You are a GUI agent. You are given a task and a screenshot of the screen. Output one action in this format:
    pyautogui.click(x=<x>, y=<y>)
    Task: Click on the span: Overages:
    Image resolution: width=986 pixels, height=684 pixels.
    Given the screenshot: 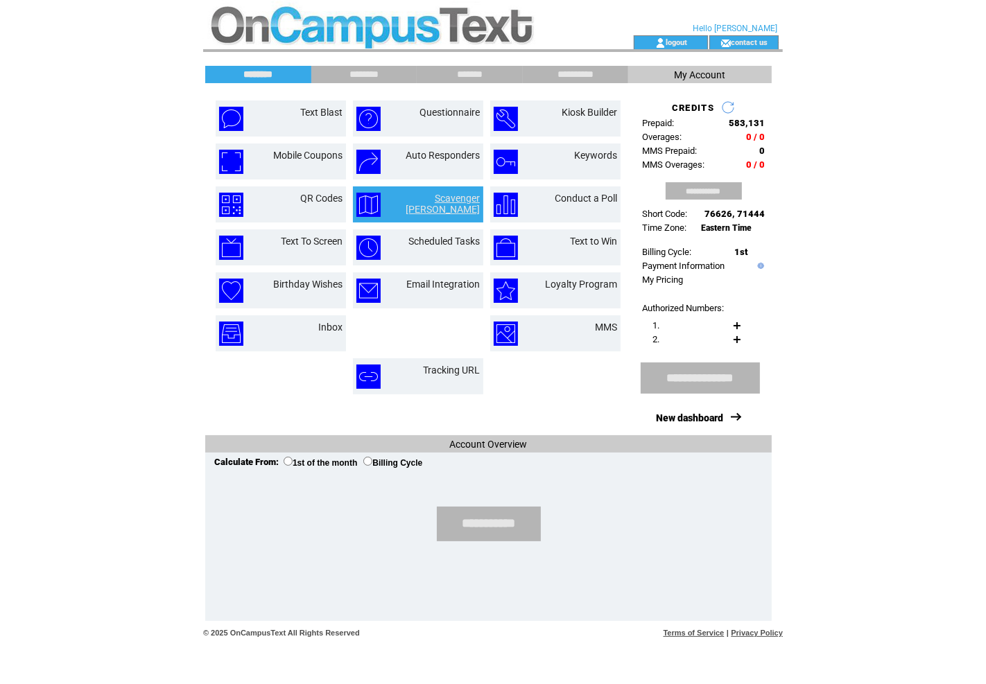 What is the action you would take?
    pyautogui.click(x=661, y=137)
    